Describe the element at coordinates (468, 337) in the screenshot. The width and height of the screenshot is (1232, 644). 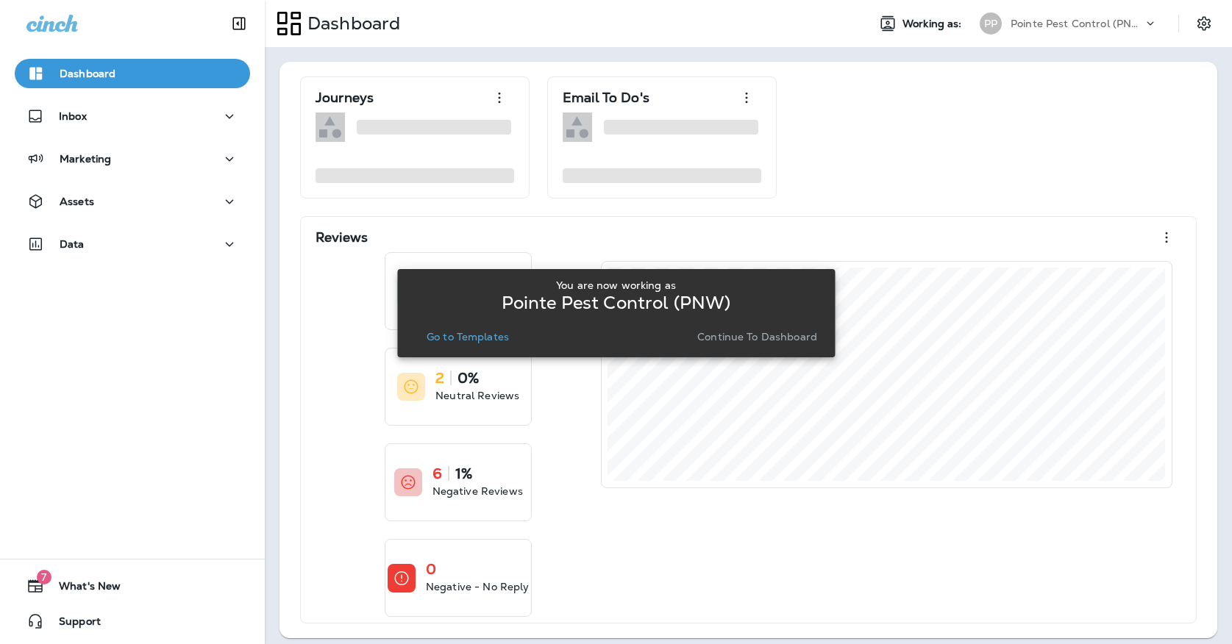
I see `button: Go to Templates` at that location.